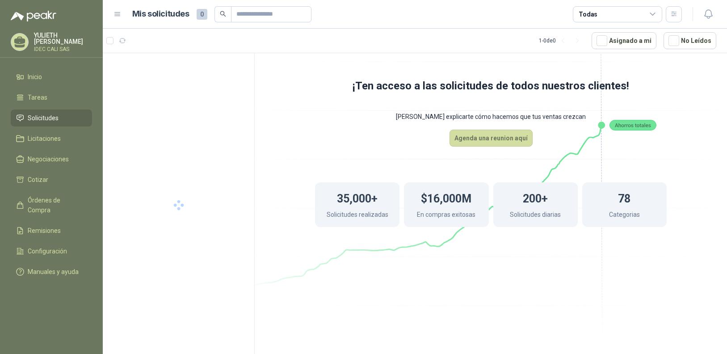 The image size is (727, 354). Describe the element at coordinates (357, 215) in the screenshot. I see `p: Solicitudes realizadas` at that location.